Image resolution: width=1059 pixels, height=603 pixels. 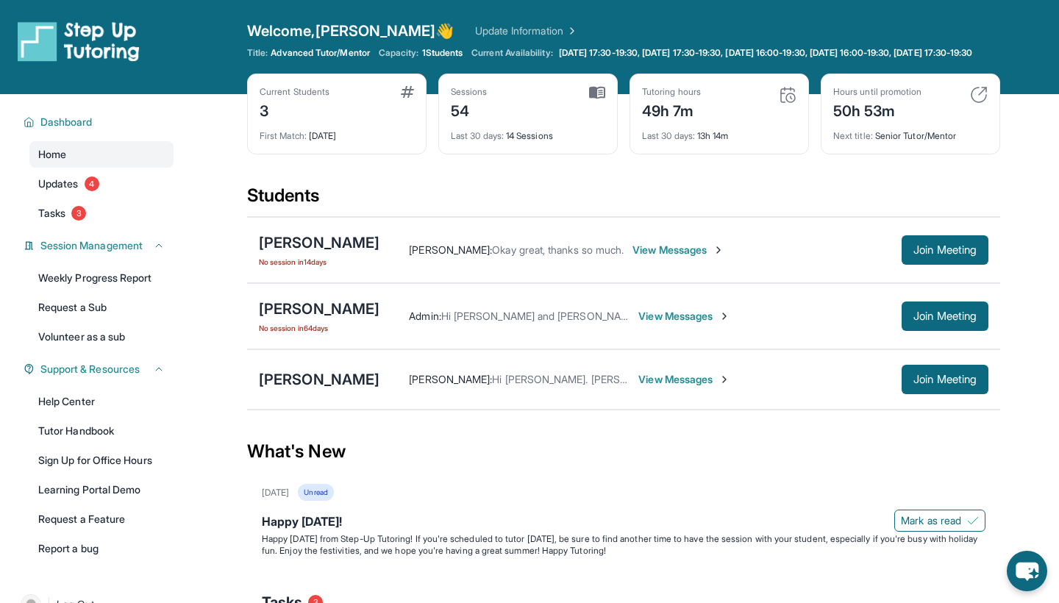 What do you see at coordinates (877, 110) in the screenshot?
I see `div: 50h 53m` at bounding box center [877, 110].